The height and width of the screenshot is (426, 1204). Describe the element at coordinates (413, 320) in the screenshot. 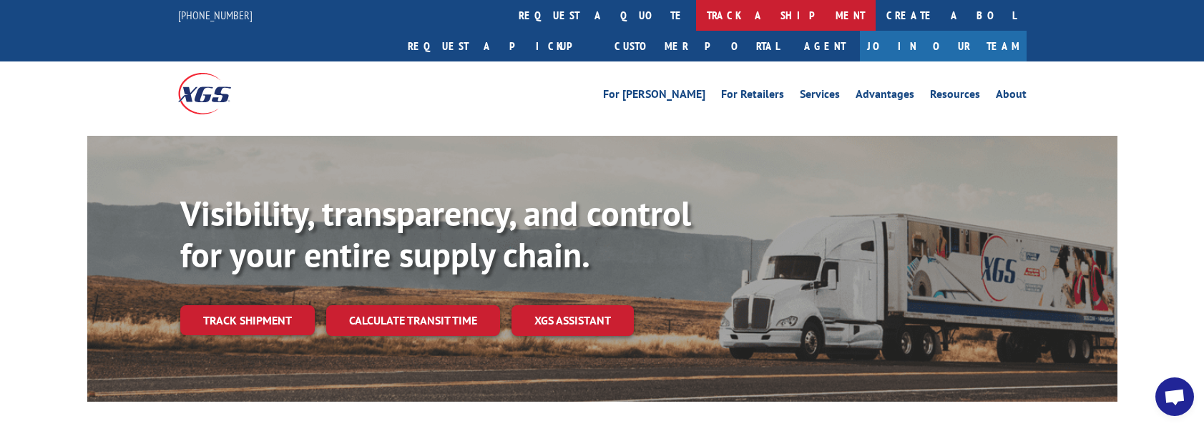

I see `a: Calculate transit time` at that location.